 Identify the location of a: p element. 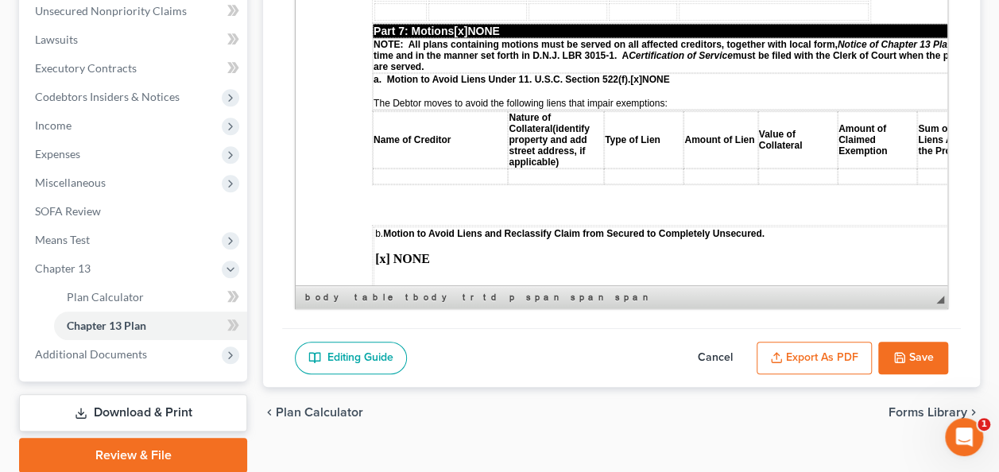
(514, 297).